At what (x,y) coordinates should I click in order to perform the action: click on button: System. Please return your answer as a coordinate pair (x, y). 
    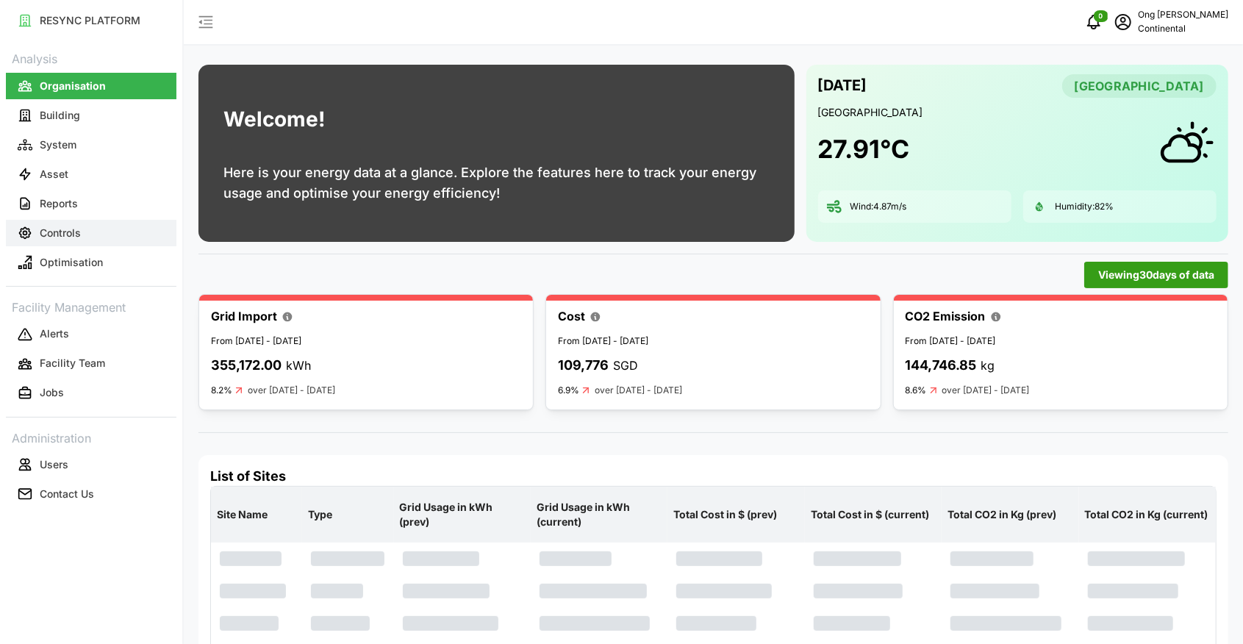
    Looking at the image, I should click on (91, 145).